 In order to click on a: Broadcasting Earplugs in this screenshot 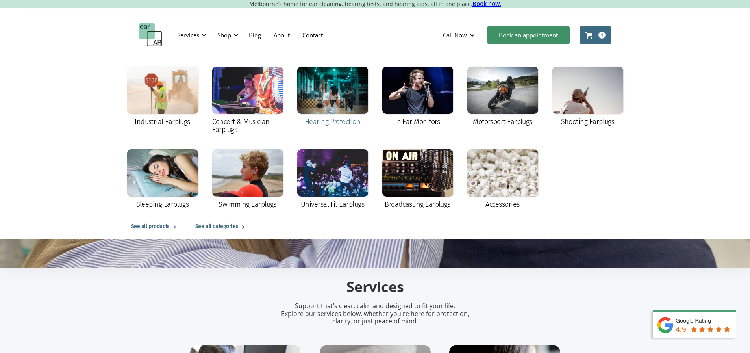, I will do `click(418, 180)`.